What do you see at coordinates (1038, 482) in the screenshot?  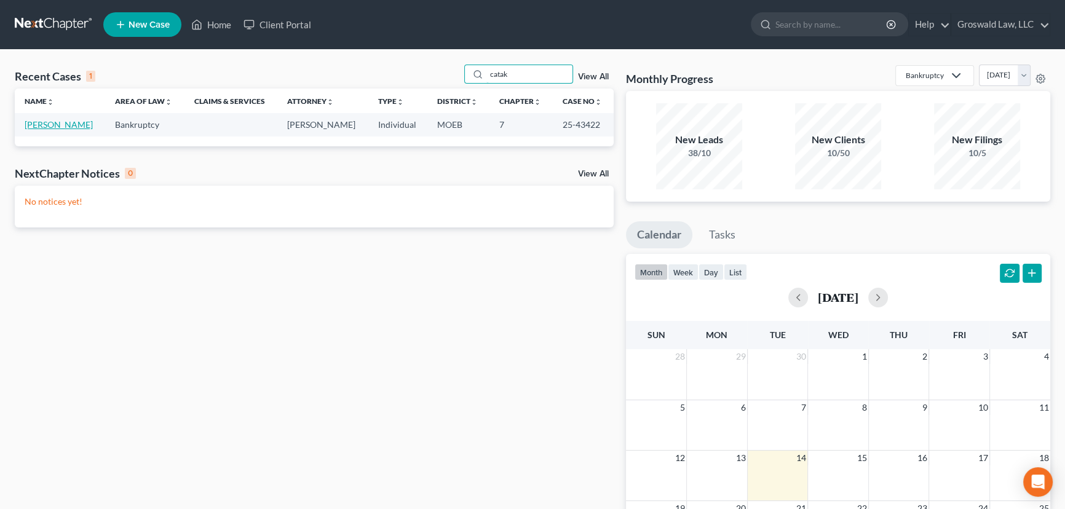 I see `div: Open Intercom Messenger` at bounding box center [1038, 482].